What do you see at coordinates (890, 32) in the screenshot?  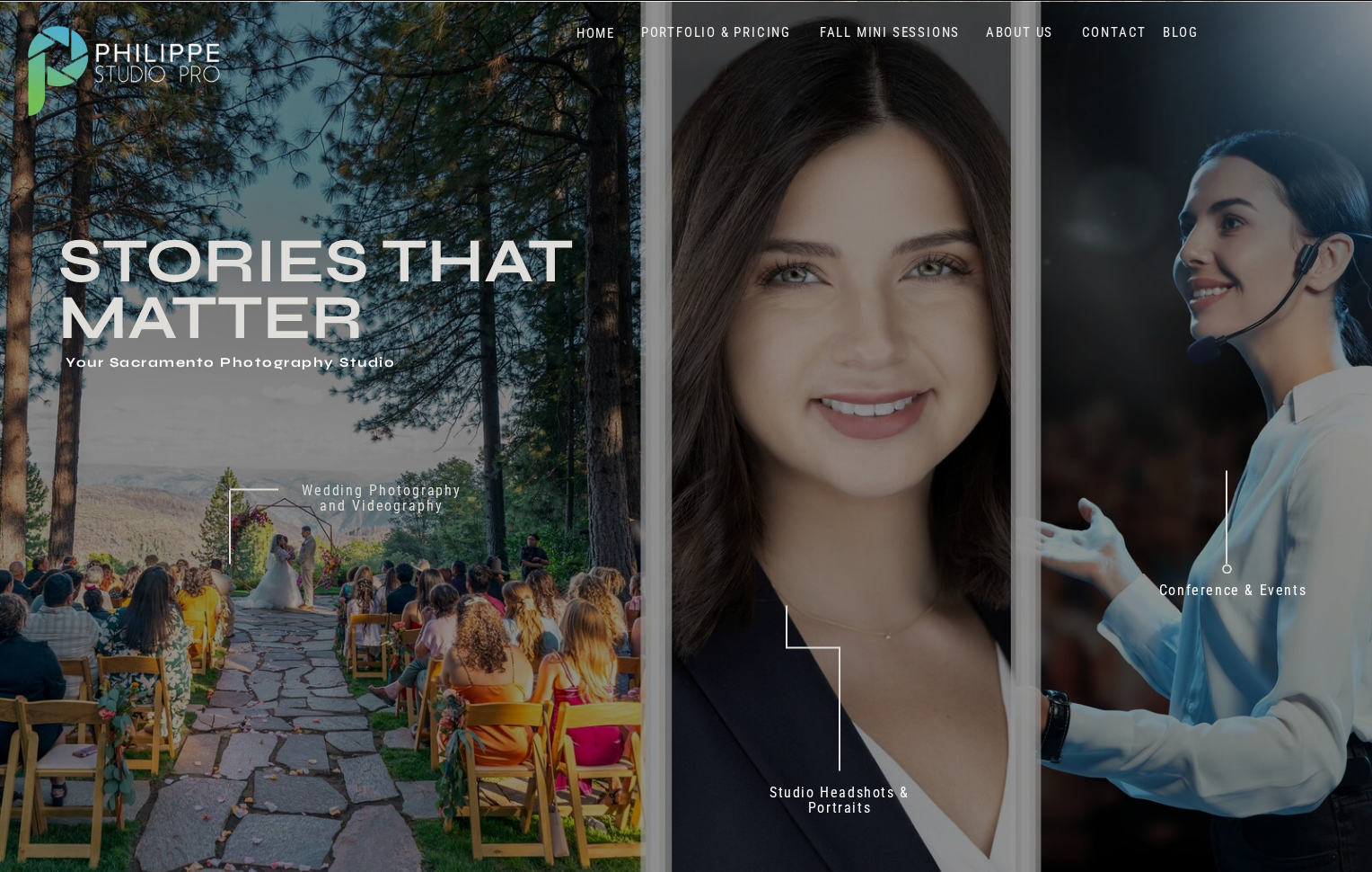 I see `nav: FALL MINI SESSIONS` at bounding box center [890, 32].